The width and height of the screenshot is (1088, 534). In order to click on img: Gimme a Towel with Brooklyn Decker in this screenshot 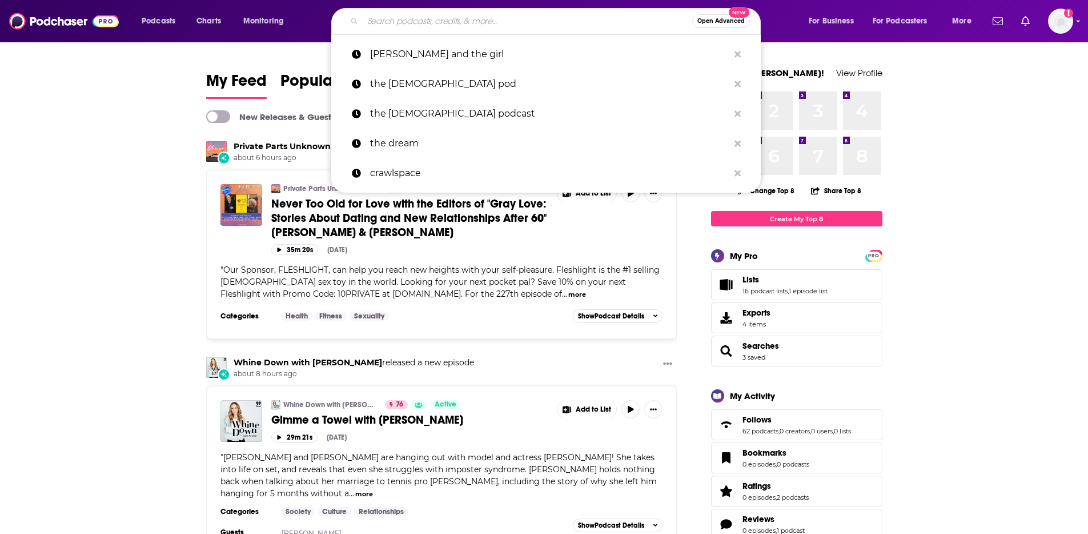, I will do `click(241, 421)`.